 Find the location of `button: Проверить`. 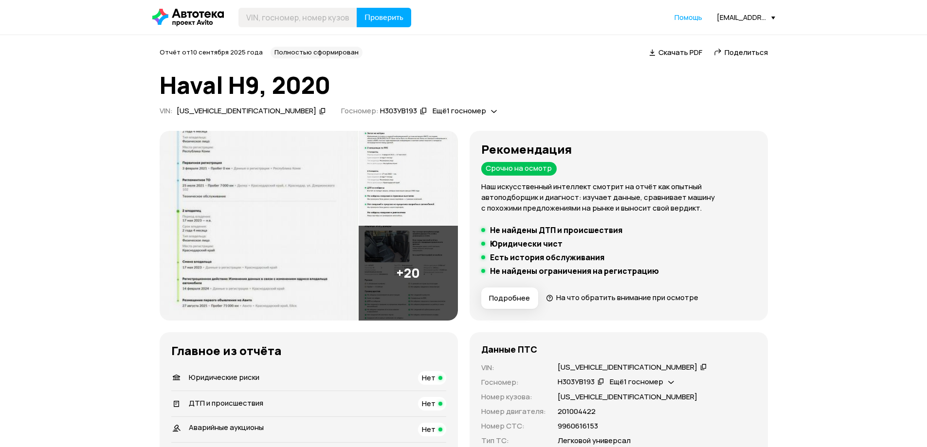

button: Проверить is located at coordinates (384, 18).